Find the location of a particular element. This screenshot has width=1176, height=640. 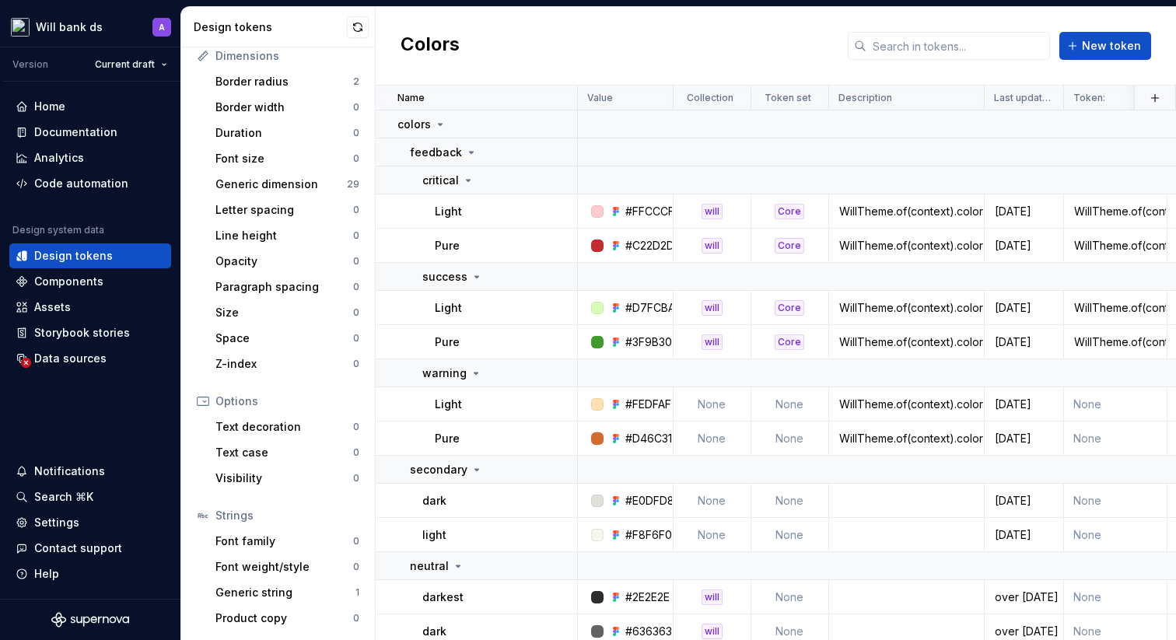

div: #636363 is located at coordinates (649, 631).